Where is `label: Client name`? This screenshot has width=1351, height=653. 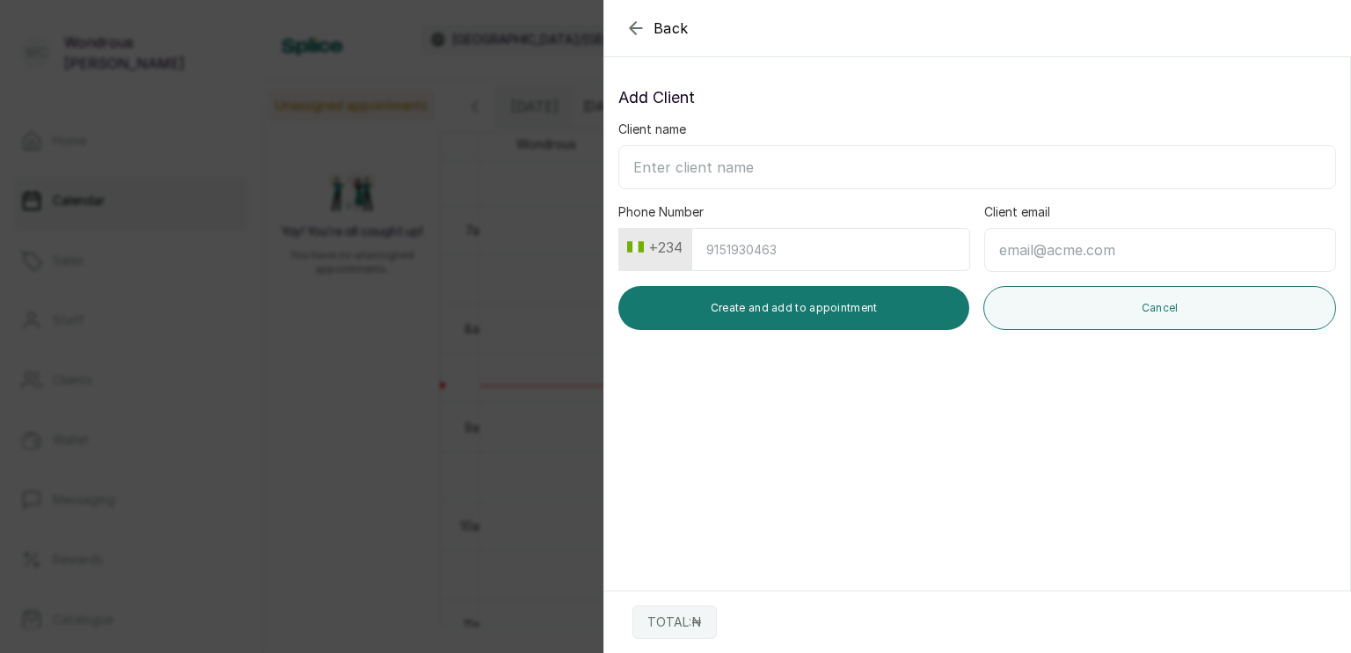
label: Client name is located at coordinates (652, 129).